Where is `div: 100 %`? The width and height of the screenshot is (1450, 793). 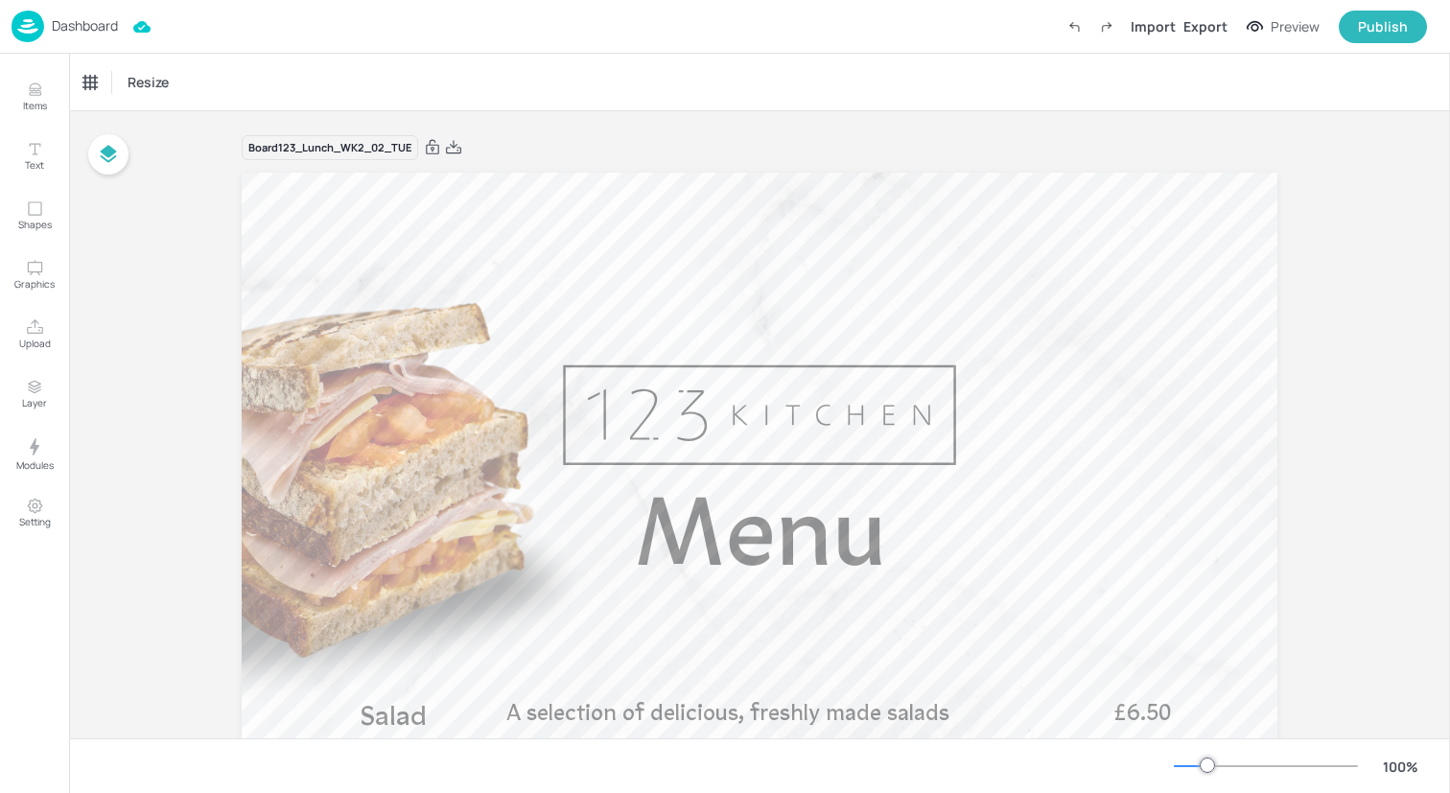 div: 100 % is located at coordinates (1401, 766).